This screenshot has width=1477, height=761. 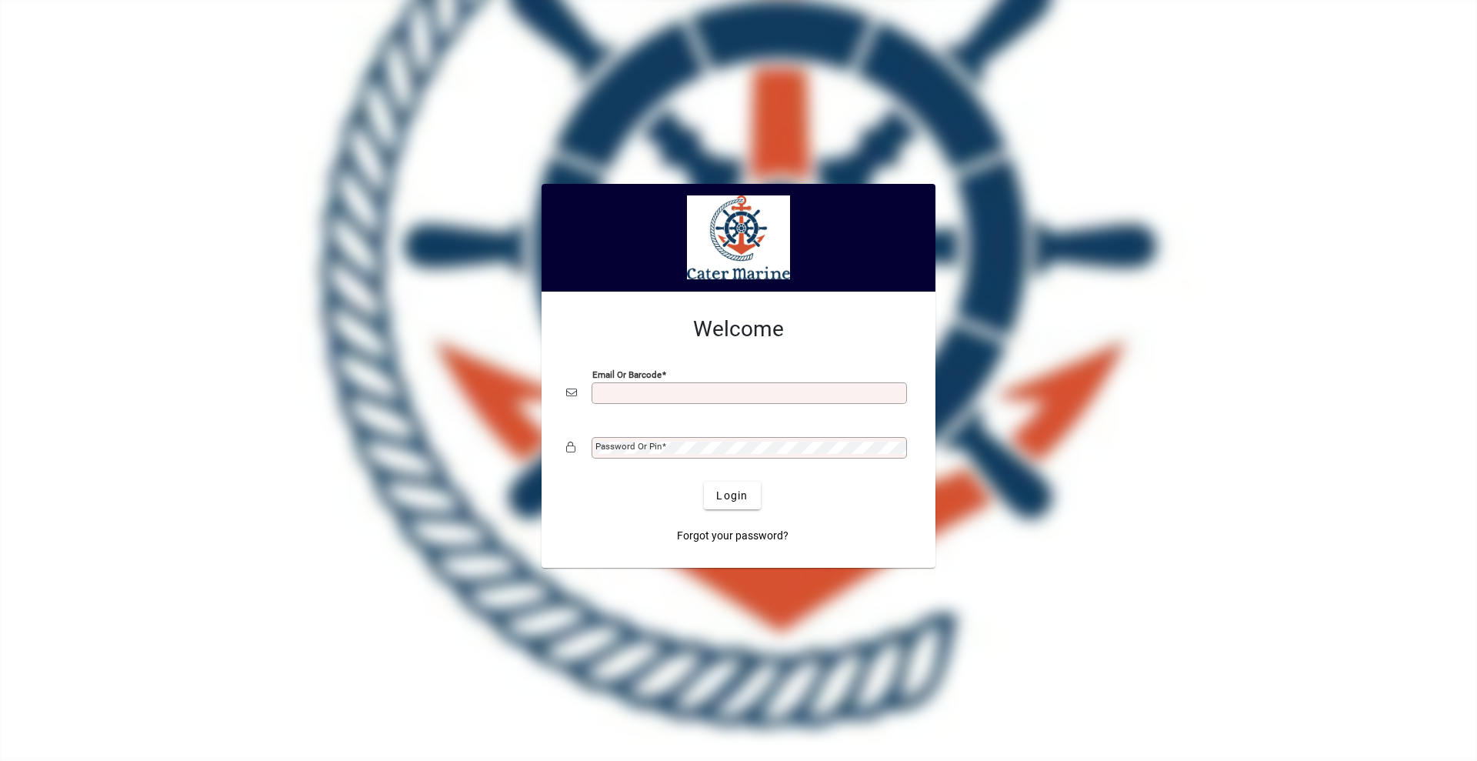 What do you see at coordinates (732, 495) in the screenshot?
I see `span: Login` at bounding box center [732, 495].